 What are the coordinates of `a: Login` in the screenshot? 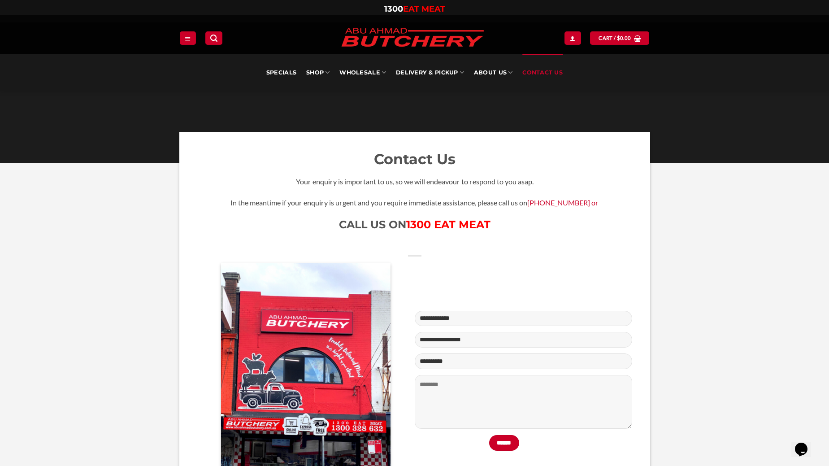 It's located at (572, 38).